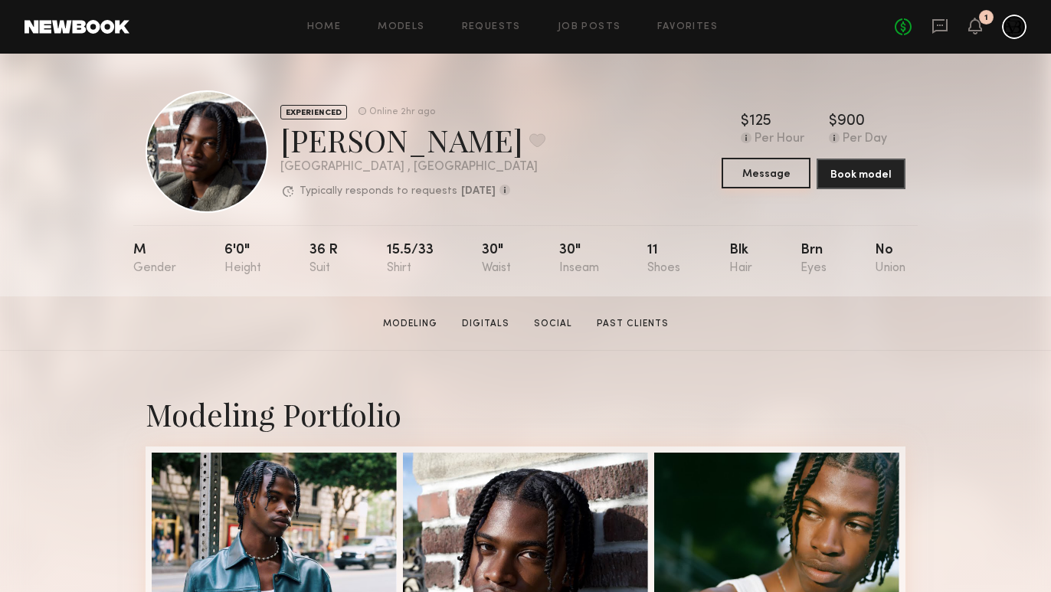 The width and height of the screenshot is (1051, 592). I want to click on div: 1, so click(986, 18).